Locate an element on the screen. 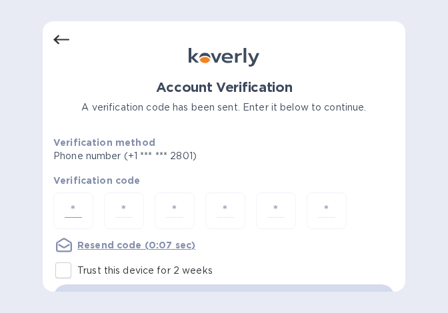  p: Trust this device for 2 weeks is located at coordinates (145, 271).